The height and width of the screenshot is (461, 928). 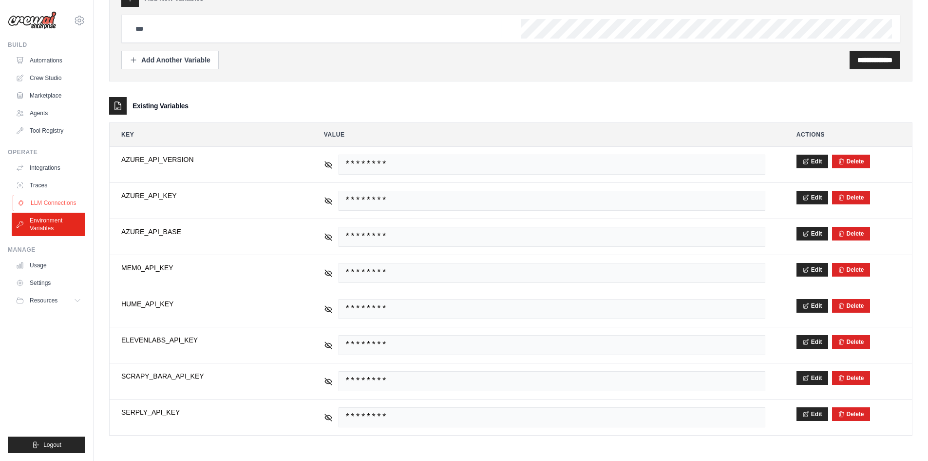 I want to click on span: Resources, so click(x=43, y=300).